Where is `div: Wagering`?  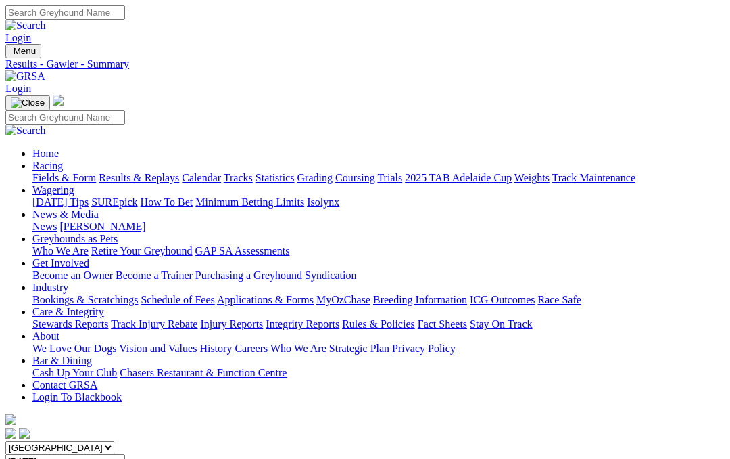 div: Wagering is located at coordinates (379, 202).